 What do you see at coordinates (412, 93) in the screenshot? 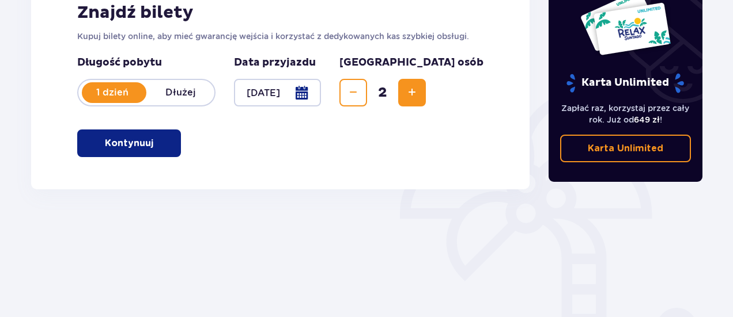
I see `button: Increase` at bounding box center [412, 93].